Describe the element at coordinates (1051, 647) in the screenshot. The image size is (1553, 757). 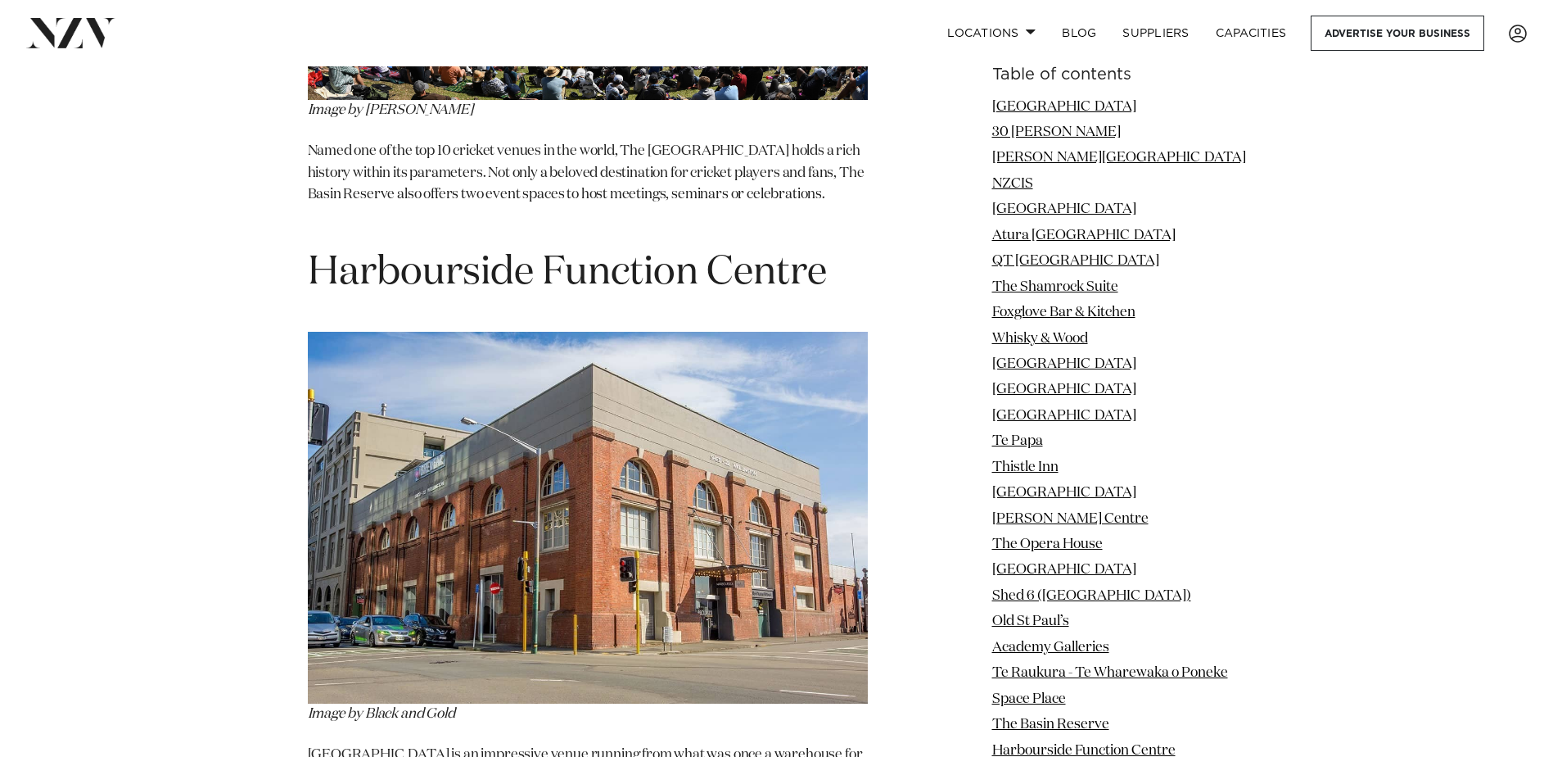
I see `a: Academy Galleries` at that location.